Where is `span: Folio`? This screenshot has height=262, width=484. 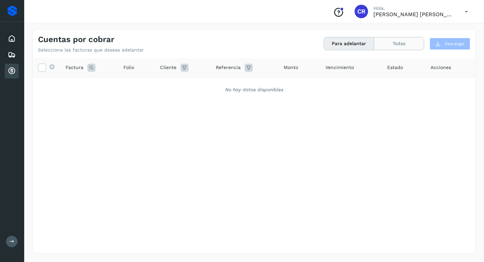 span: Folio is located at coordinates (129, 67).